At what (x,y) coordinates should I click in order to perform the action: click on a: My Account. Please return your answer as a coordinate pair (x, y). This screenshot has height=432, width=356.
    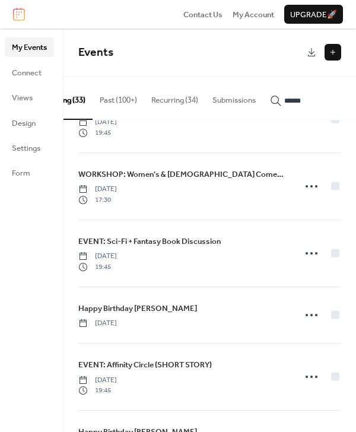
    Looking at the image, I should click on (253, 14).